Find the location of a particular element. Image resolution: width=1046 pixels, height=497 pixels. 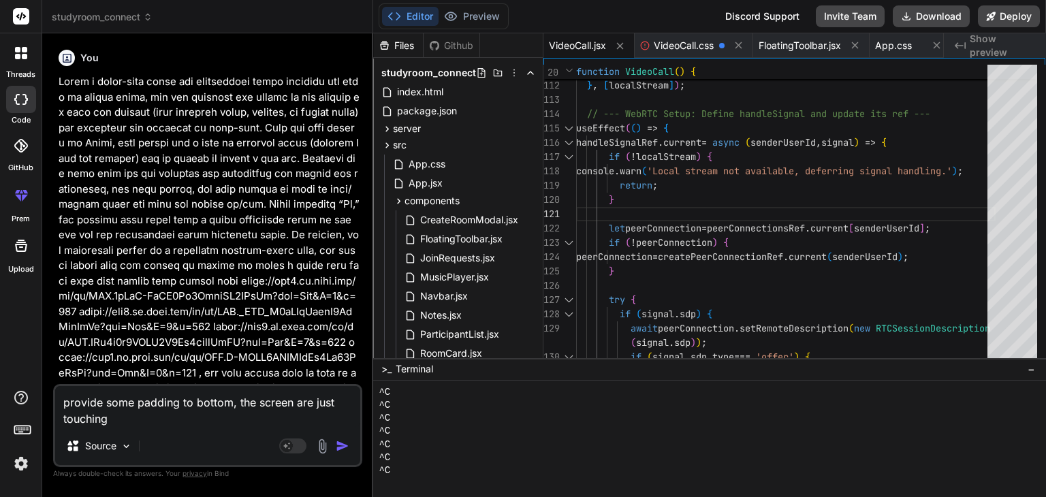

span: ling.' is located at coordinates (935, 171).